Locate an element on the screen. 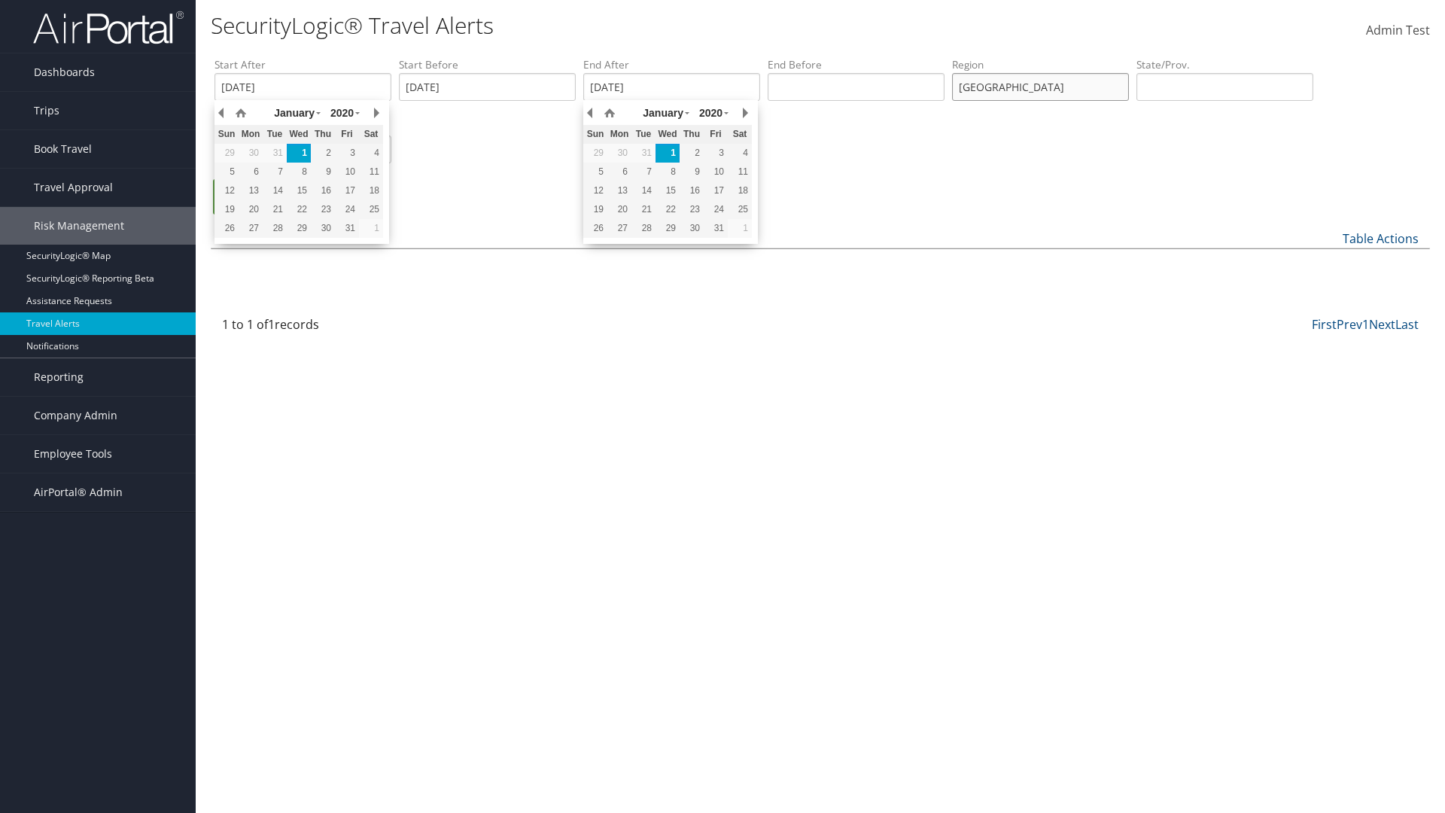 This screenshot has height=813, width=1445. label: Start Before is located at coordinates (487, 65).